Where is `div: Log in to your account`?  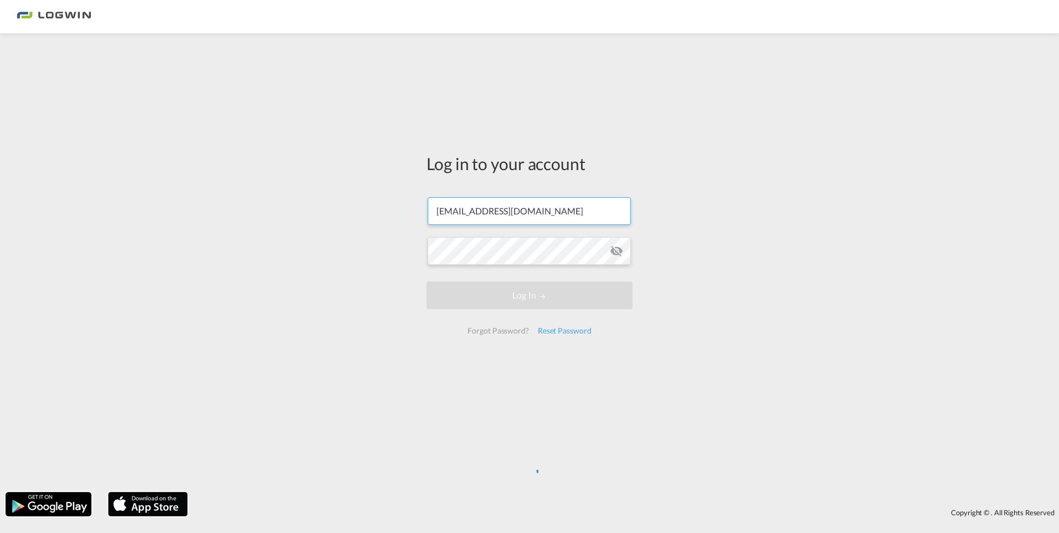
div: Log in to your account is located at coordinates (529, 163).